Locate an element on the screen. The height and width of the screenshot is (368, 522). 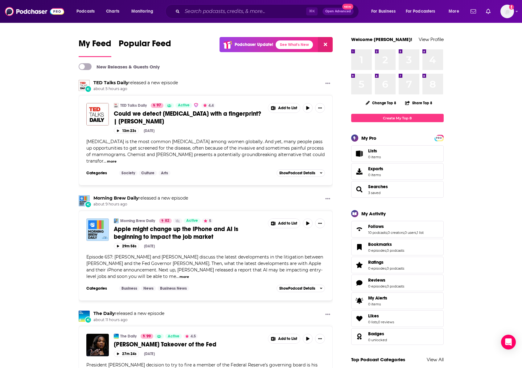
span: 0 items is located at coordinates (375, 175).